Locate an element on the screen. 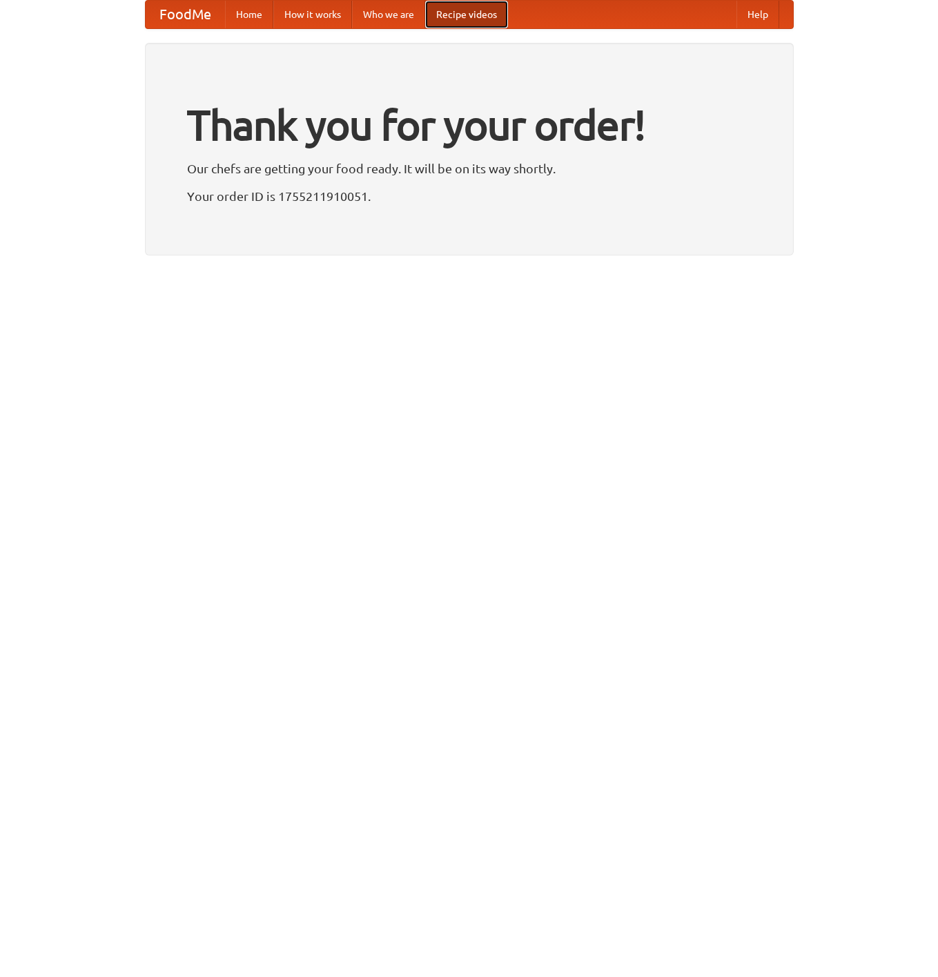 This screenshot has width=938, height=977. a: How it works is located at coordinates (313, 14).